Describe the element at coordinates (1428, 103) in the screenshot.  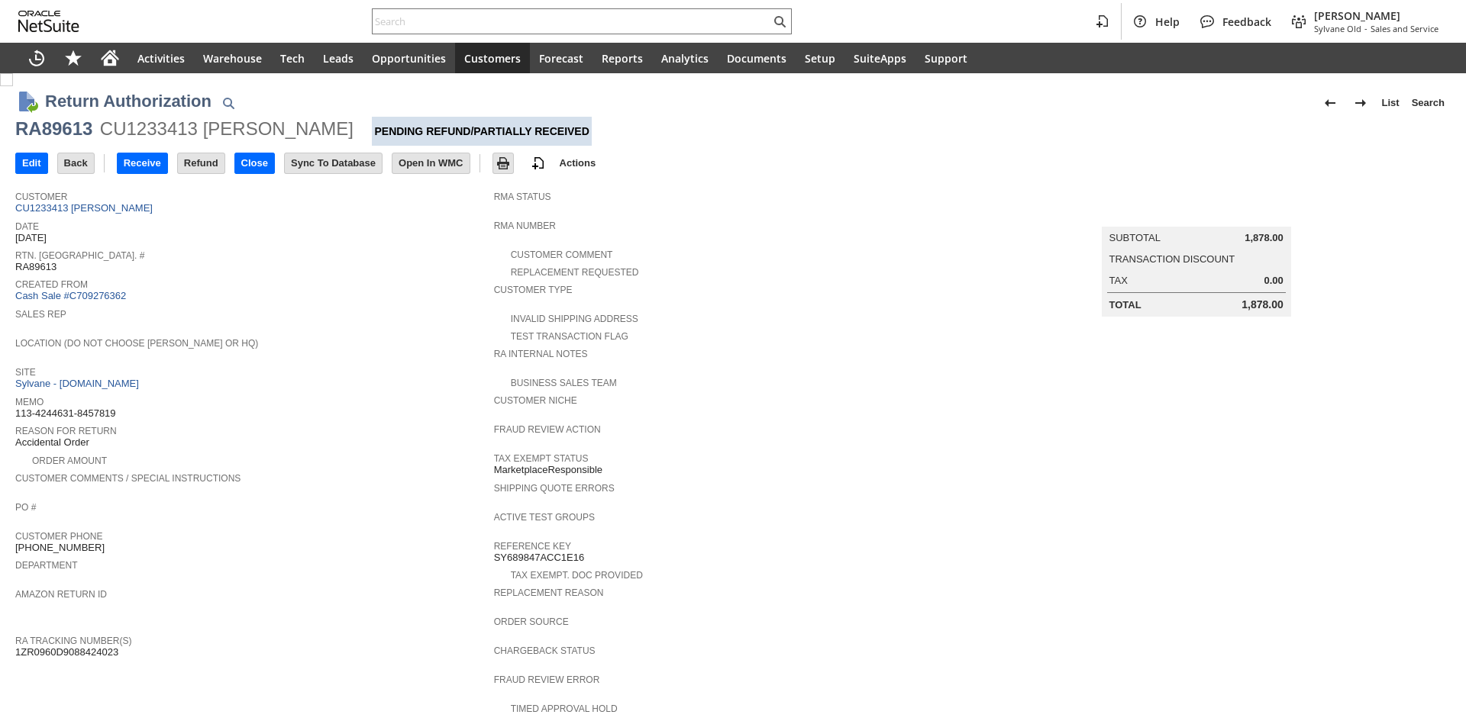
I see `a: Search` at that location.